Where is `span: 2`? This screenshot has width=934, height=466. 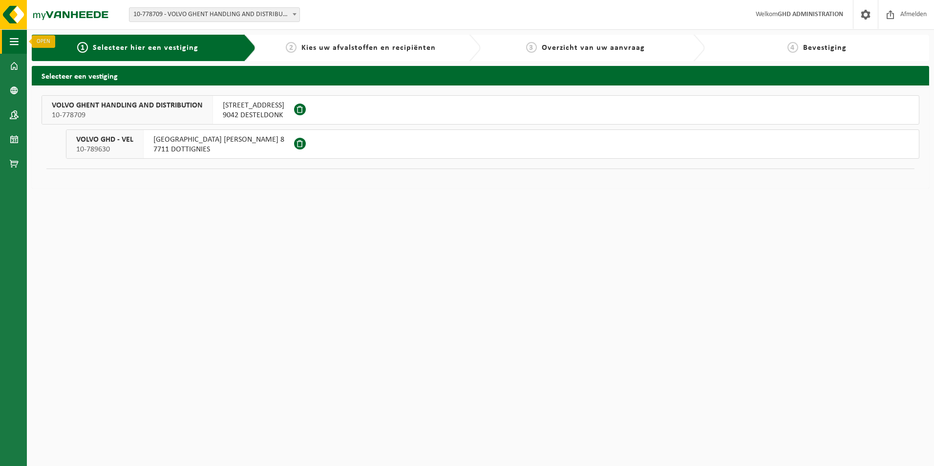 span: 2 is located at coordinates (291, 47).